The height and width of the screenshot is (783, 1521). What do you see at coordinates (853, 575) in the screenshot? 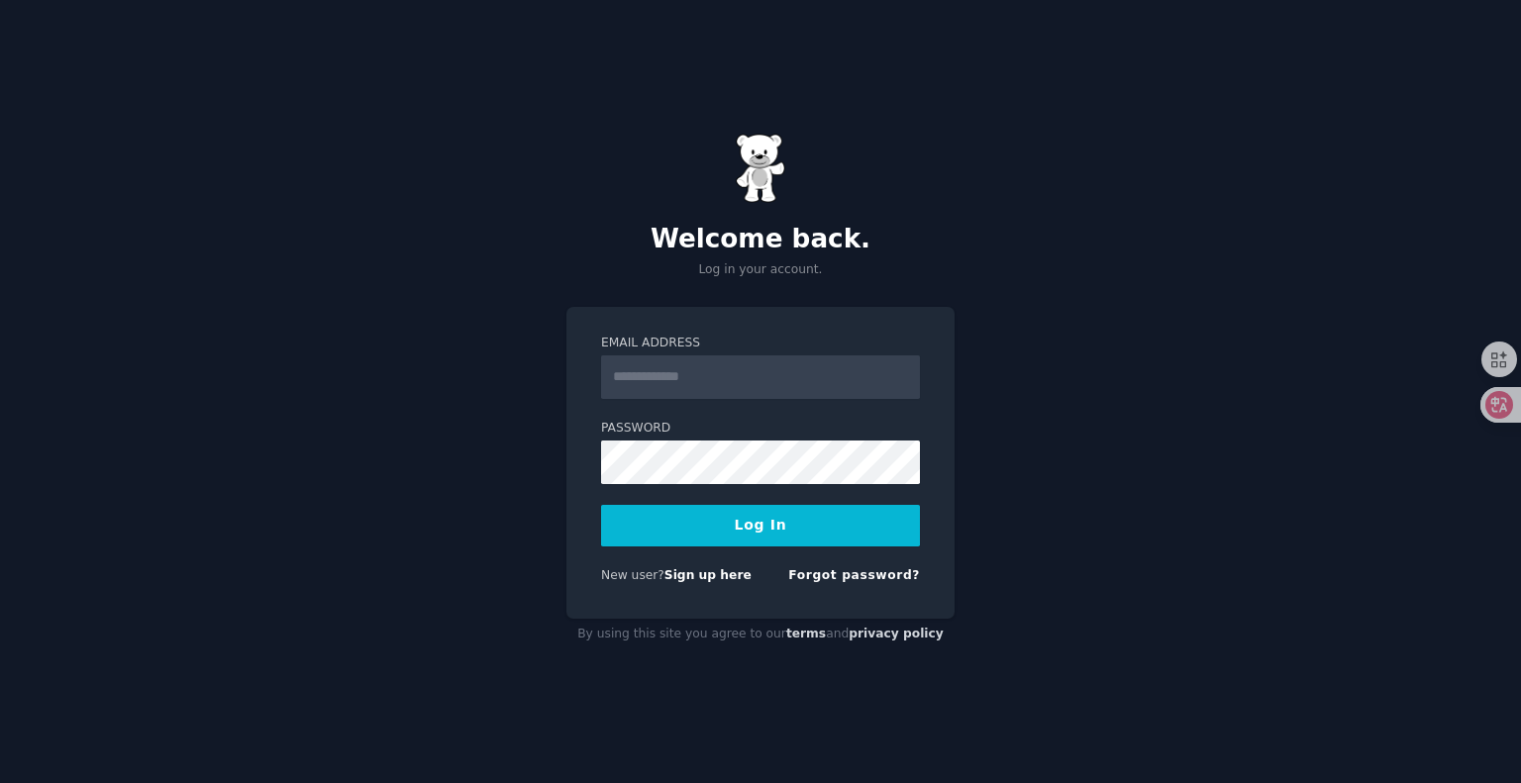
I see `a: Forgot password?` at bounding box center [853, 575].